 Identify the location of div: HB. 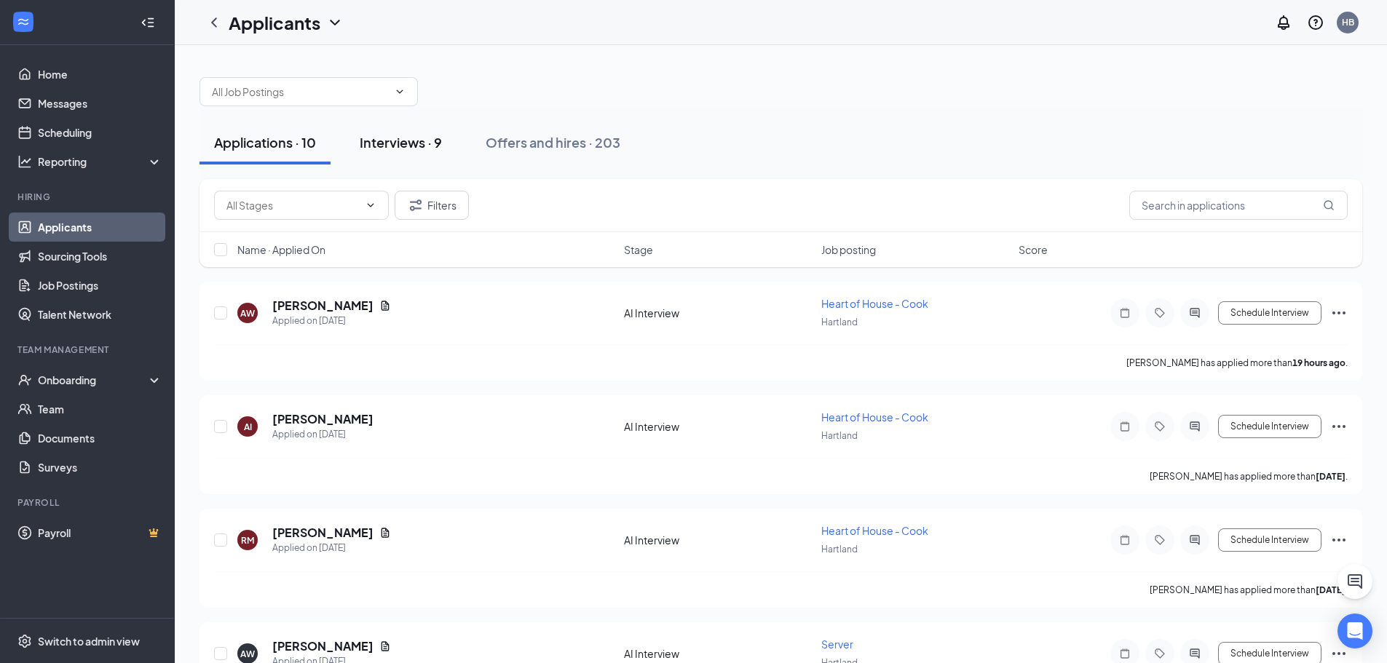
(1347, 22).